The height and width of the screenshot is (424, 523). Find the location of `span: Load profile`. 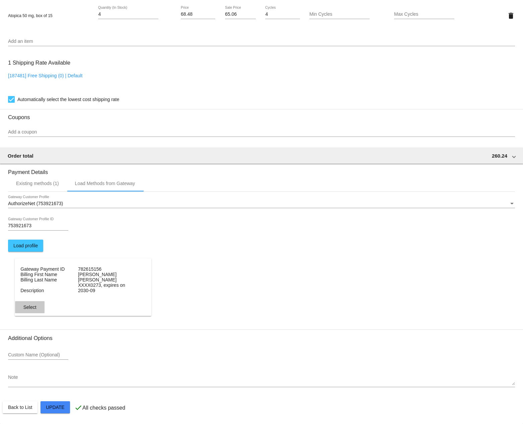

span: Load profile is located at coordinates (25, 246).